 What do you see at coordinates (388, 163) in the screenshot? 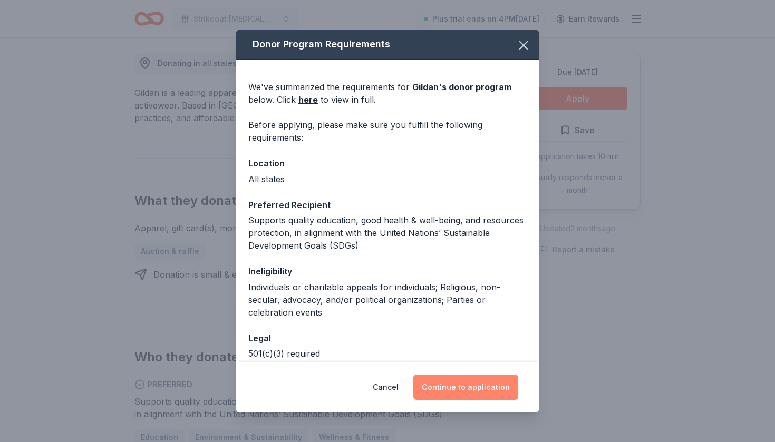
I see `div: Location` at bounding box center [388, 163].